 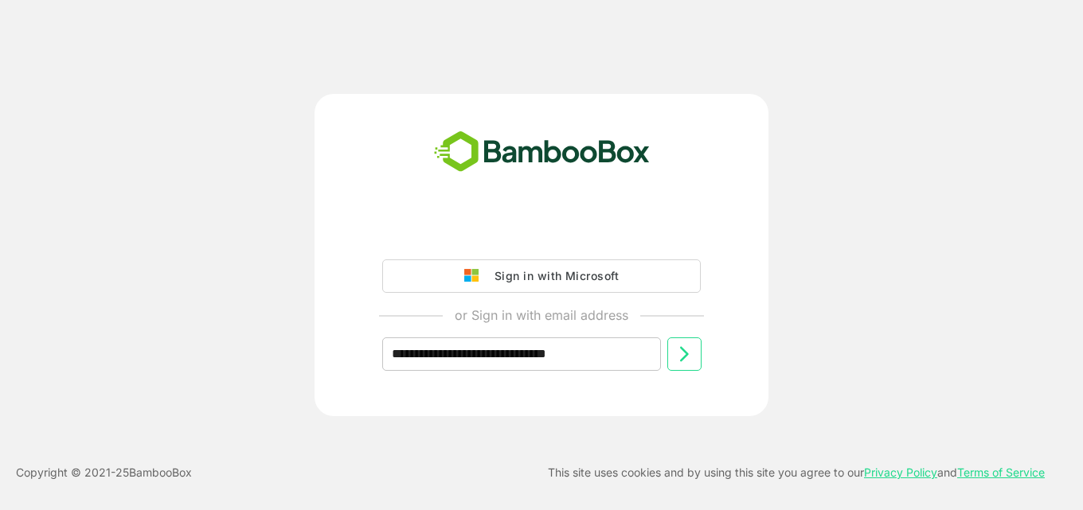 What do you see at coordinates (542, 152) in the screenshot?
I see `img: bamboobox` at bounding box center [542, 152].